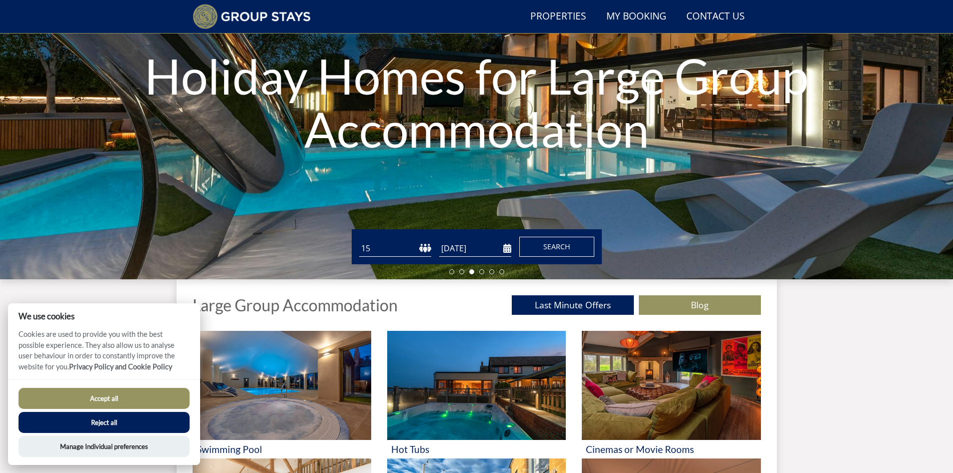 This screenshot has height=473, width=953. I want to click on a: 'Hot Tubs' - Large Group Accommodation Holiday Ideas Hot Tubs, so click(476, 394).